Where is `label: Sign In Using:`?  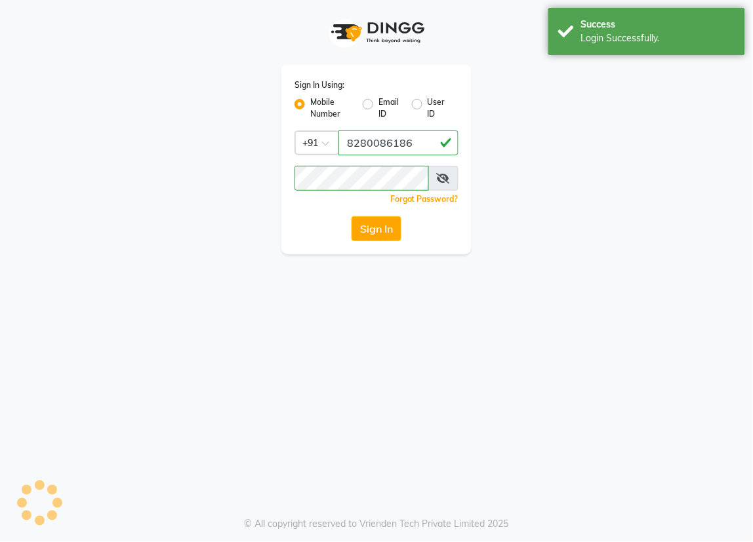 label: Sign In Using: is located at coordinates (319, 85).